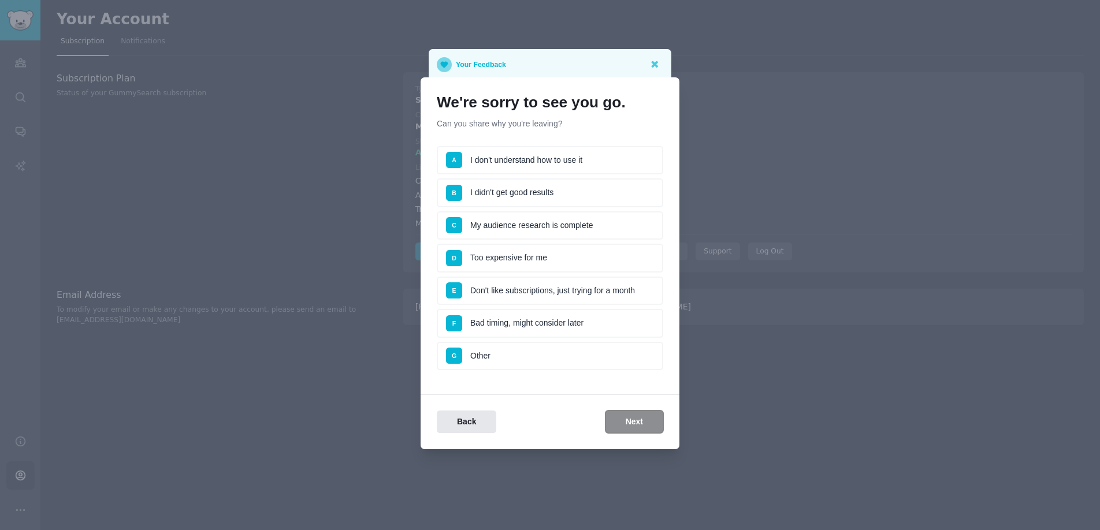 The height and width of the screenshot is (530, 1100). Describe the element at coordinates (454, 323) in the screenshot. I see `span: F` at that location.